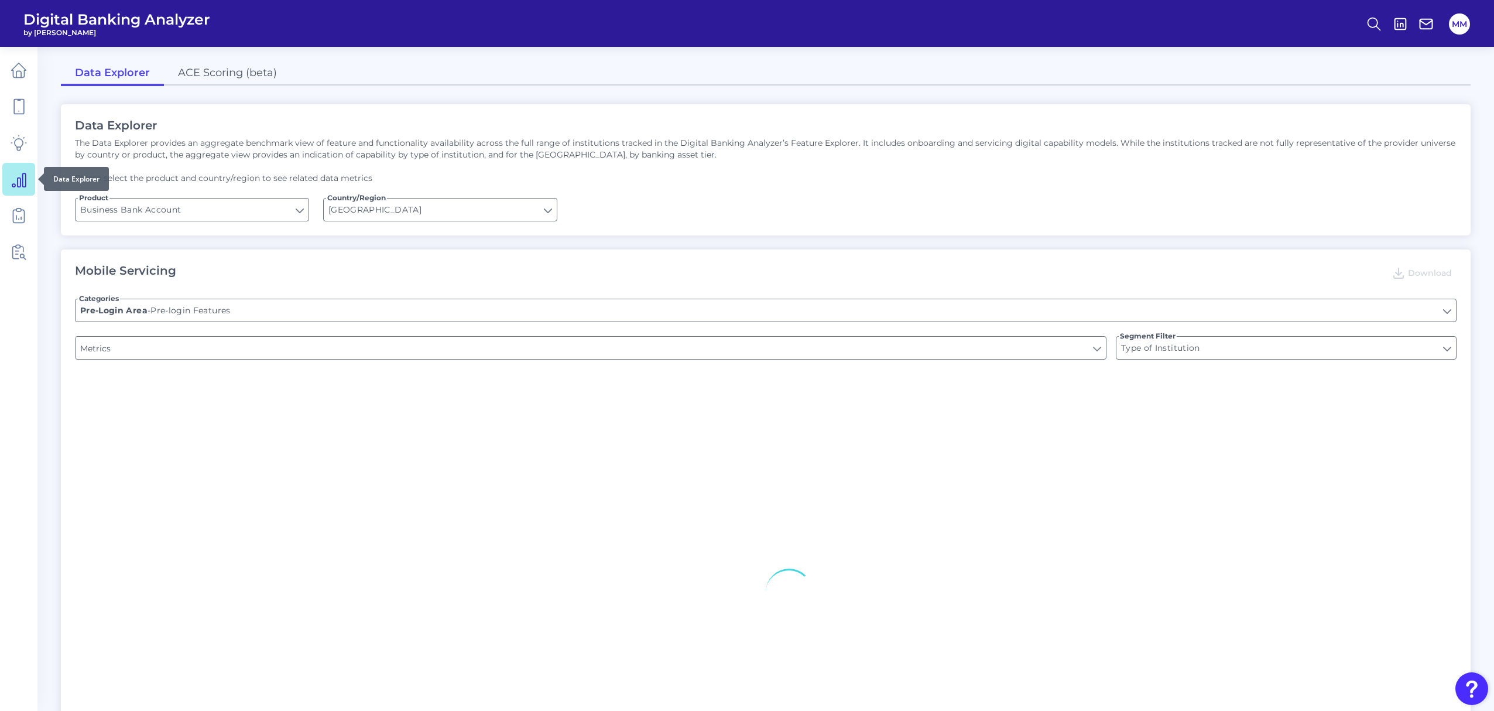 The height and width of the screenshot is (711, 1494). What do you see at coordinates (76, 179) in the screenshot?
I see `div: Data Explorer` at bounding box center [76, 179].